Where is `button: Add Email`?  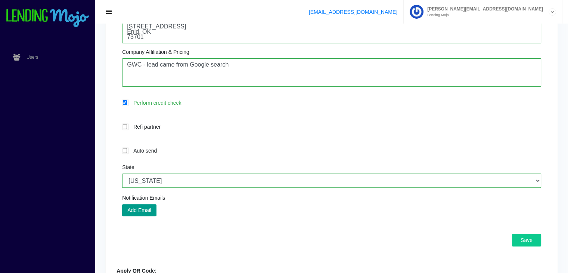 button: Add Email is located at coordinates (139, 210).